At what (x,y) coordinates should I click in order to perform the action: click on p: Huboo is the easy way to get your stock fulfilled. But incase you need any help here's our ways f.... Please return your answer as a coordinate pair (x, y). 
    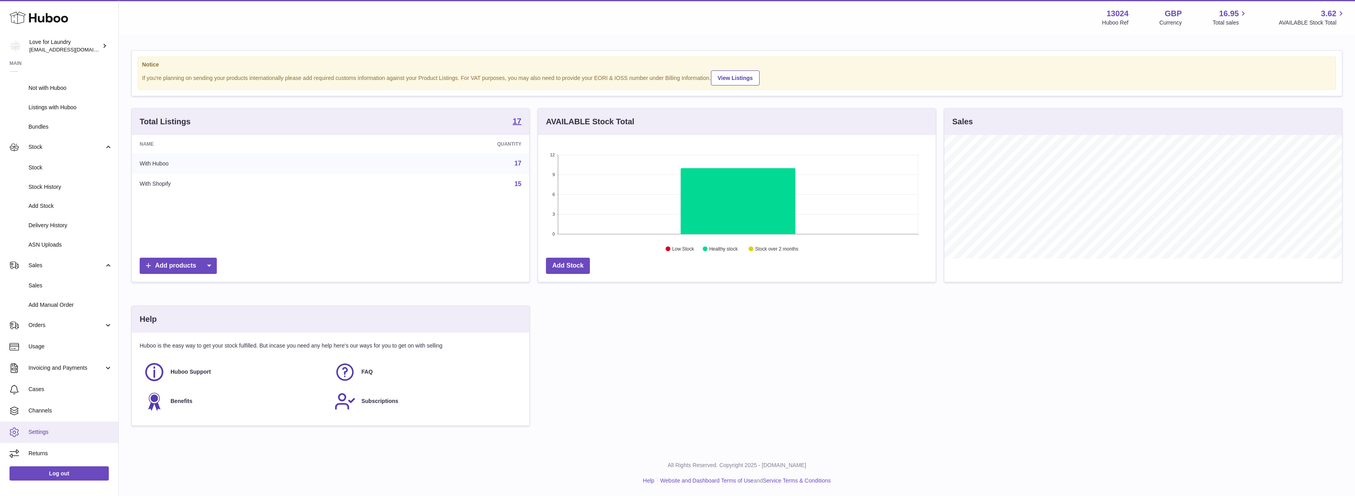
    Looking at the image, I should click on (330, 345).